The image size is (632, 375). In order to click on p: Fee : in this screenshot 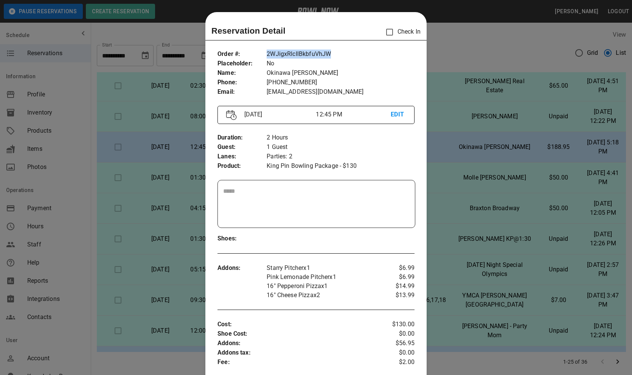, I will do `click(300, 362)`.